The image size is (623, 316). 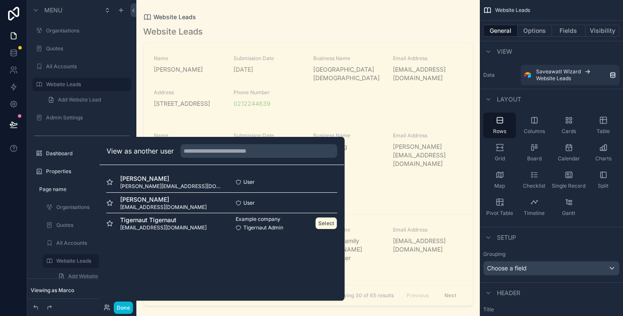 What do you see at coordinates (509, 99) in the screenshot?
I see `span: Layout` at bounding box center [509, 99].